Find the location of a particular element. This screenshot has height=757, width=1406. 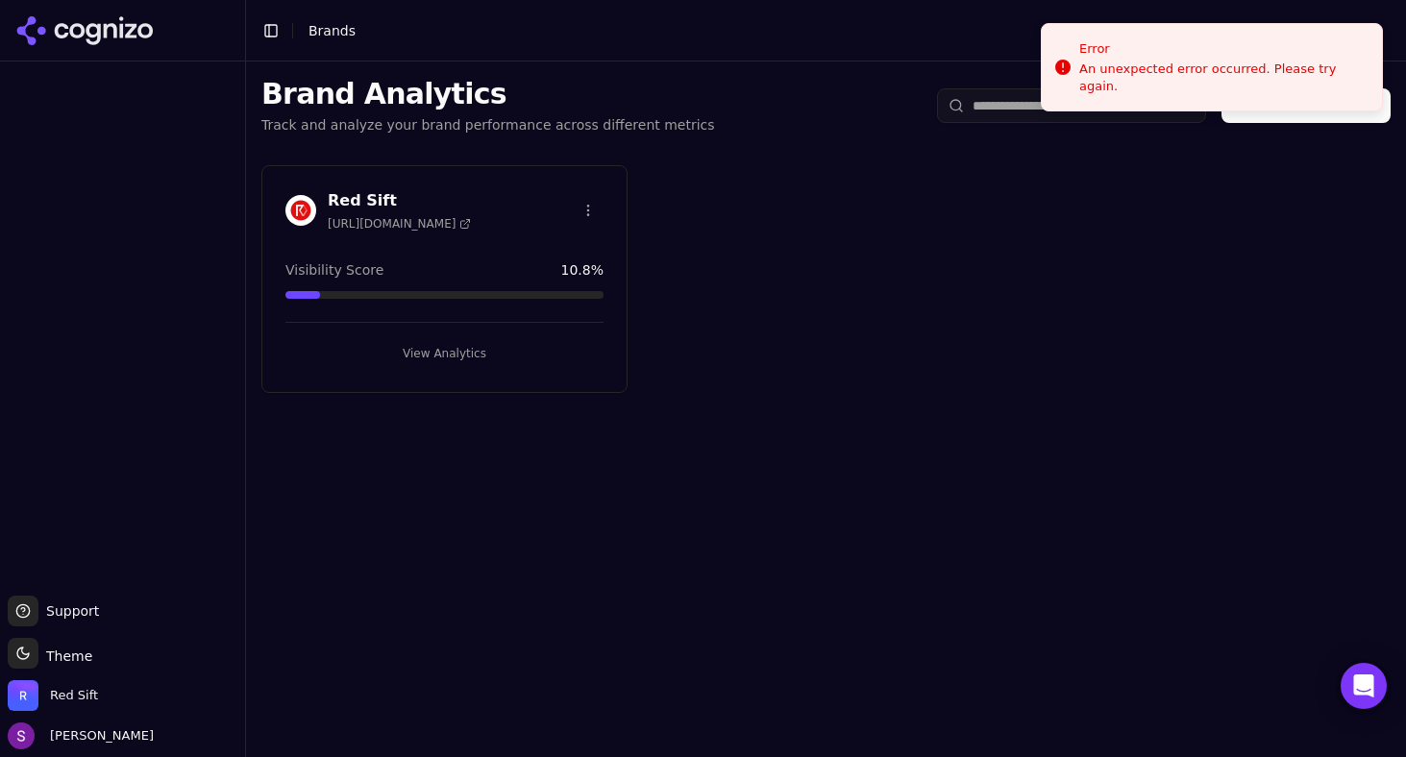

button: View Analytics is located at coordinates (444, 354).